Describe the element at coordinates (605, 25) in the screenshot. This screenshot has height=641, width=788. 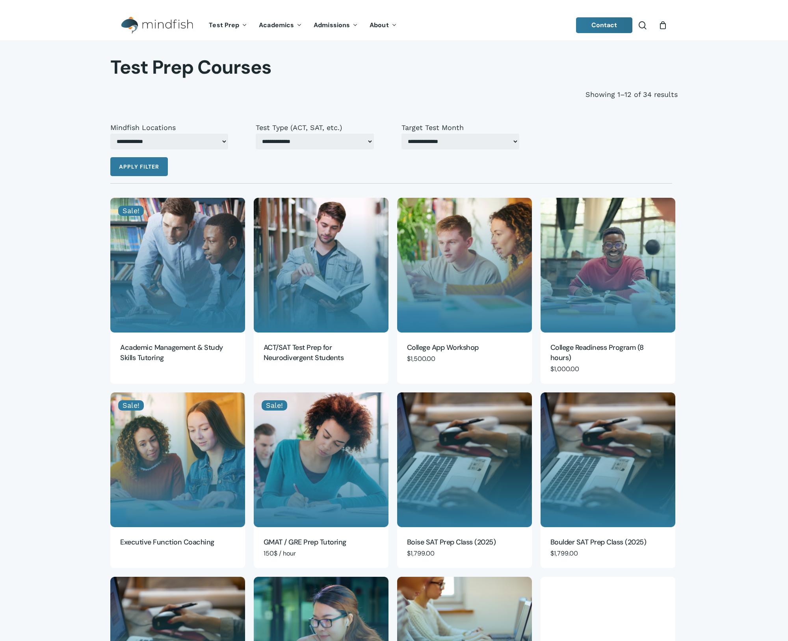
I see `a: Contact` at that location.